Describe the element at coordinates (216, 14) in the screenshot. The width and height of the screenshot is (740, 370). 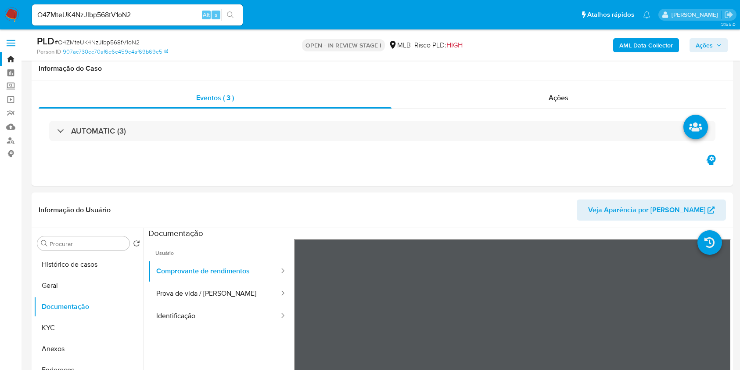
I see `span: s` at that location.